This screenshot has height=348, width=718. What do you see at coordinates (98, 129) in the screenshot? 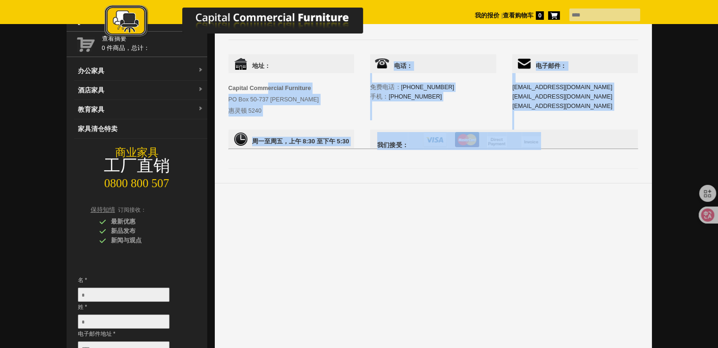
I see `font: 家具清仓特卖` at bounding box center [98, 129].